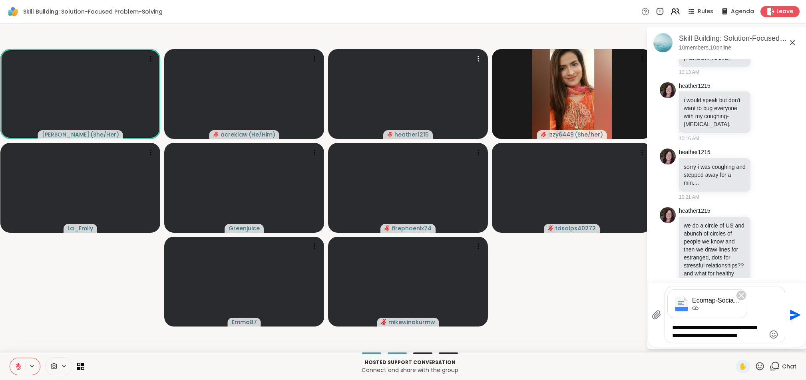 The image size is (806, 380). What do you see at coordinates (714, 175) in the screenshot?
I see `p: sorry i was coughing and stepped away for a min....` at bounding box center [714, 175].